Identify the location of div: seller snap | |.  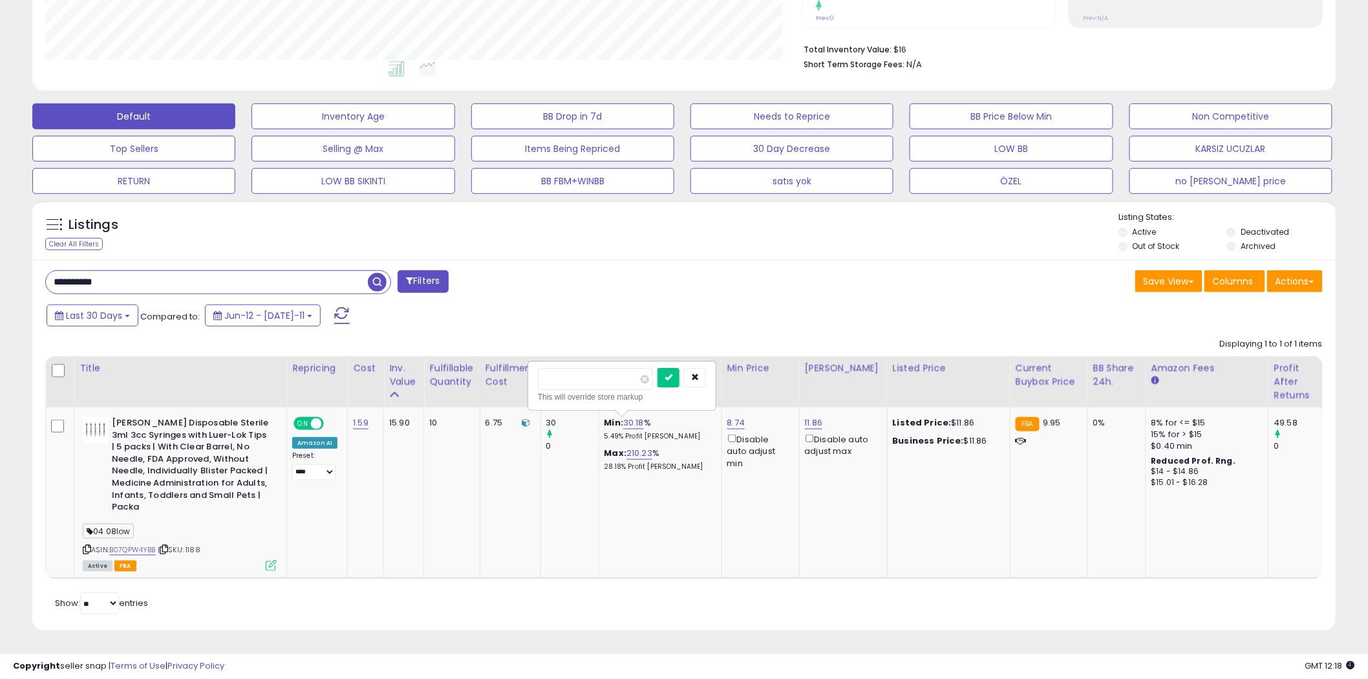
(118, 666).